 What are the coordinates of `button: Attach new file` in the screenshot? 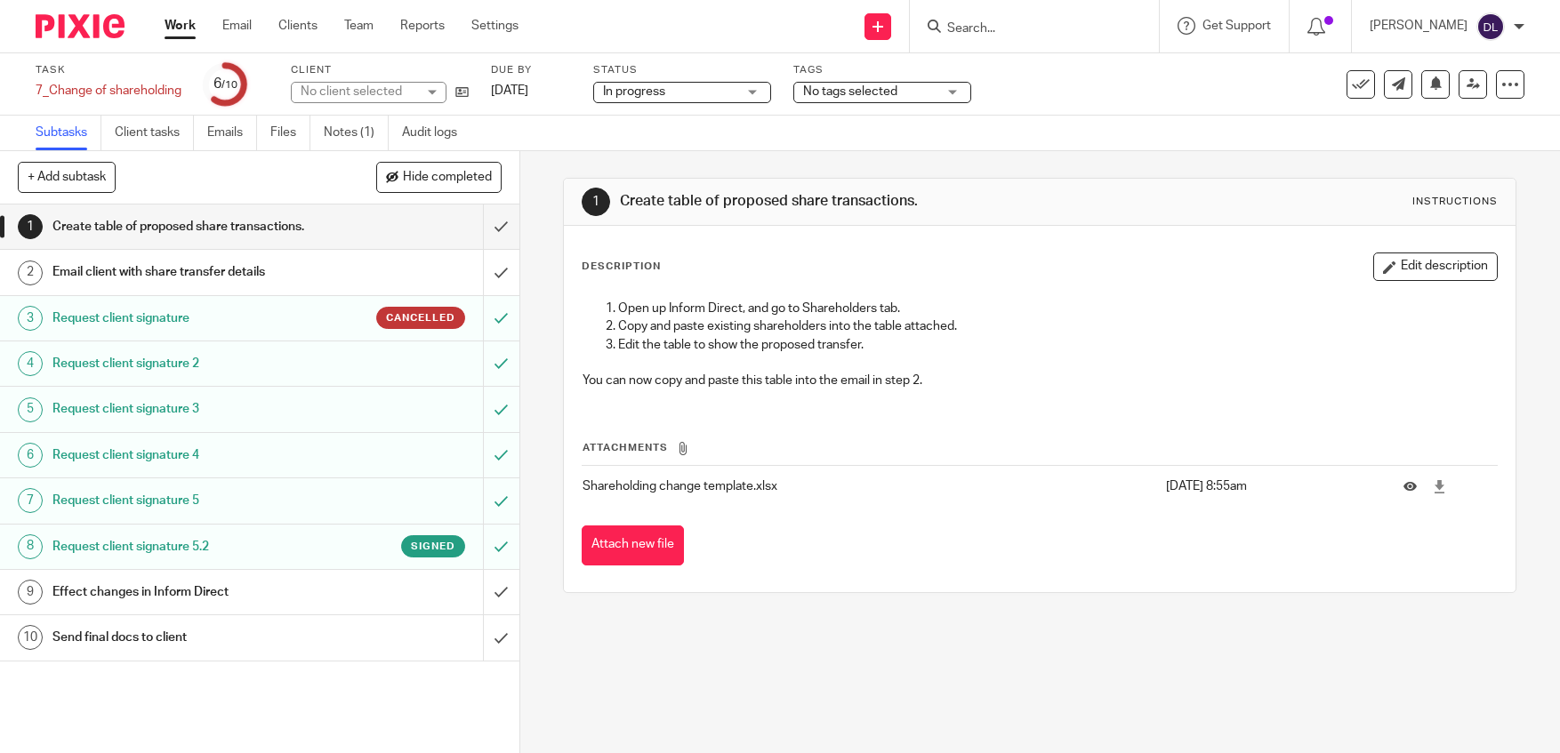 It's located at (632, 545).